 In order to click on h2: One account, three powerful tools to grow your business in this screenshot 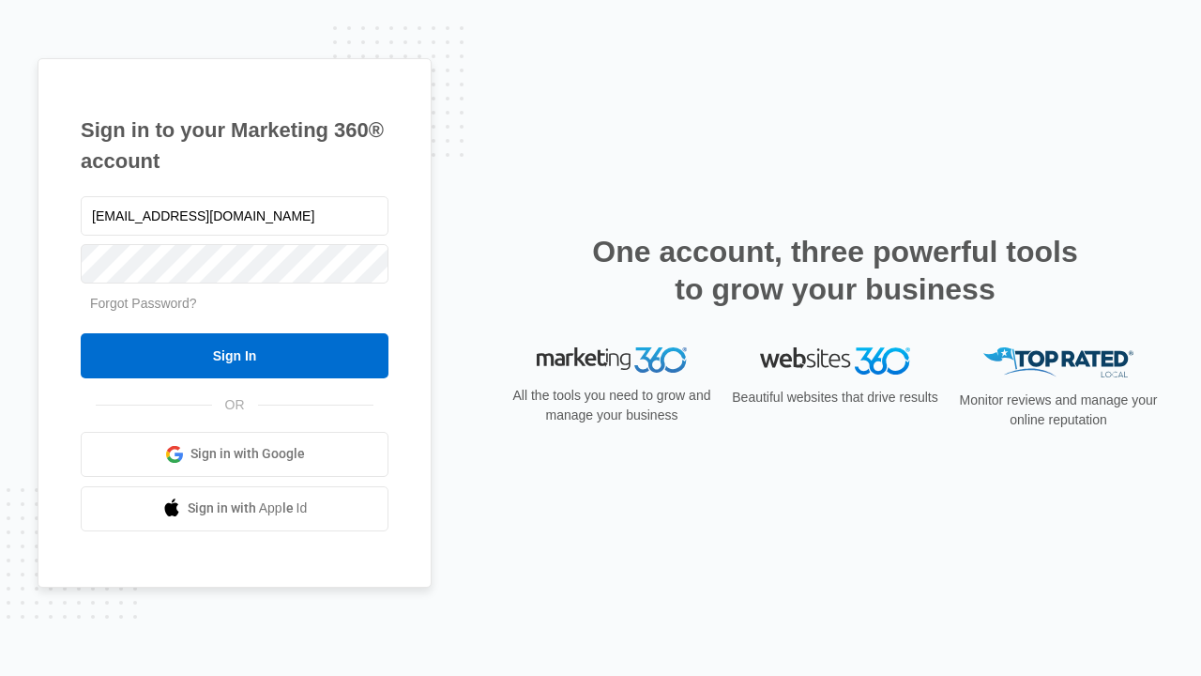, I will do `click(835, 270)`.